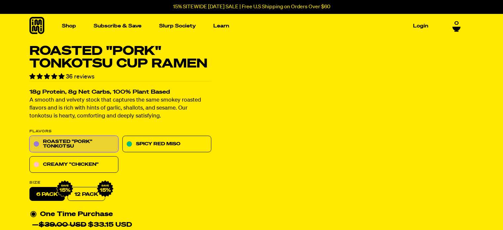 This screenshot has width=503, height=230. I want to click on h2: 18g Protein, 8g Net Carbs, 100% Plant Based, so click(120, 92).